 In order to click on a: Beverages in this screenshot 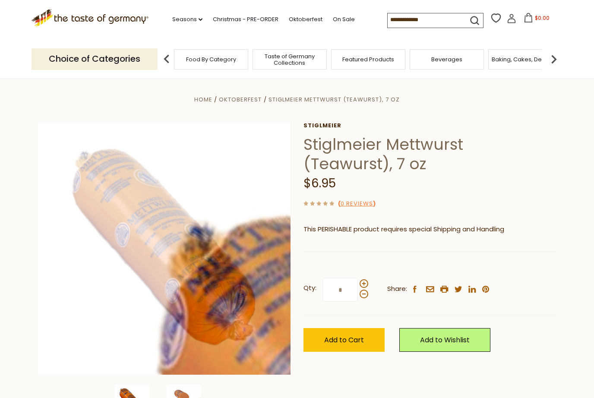, I will do `click(447, 59)`.